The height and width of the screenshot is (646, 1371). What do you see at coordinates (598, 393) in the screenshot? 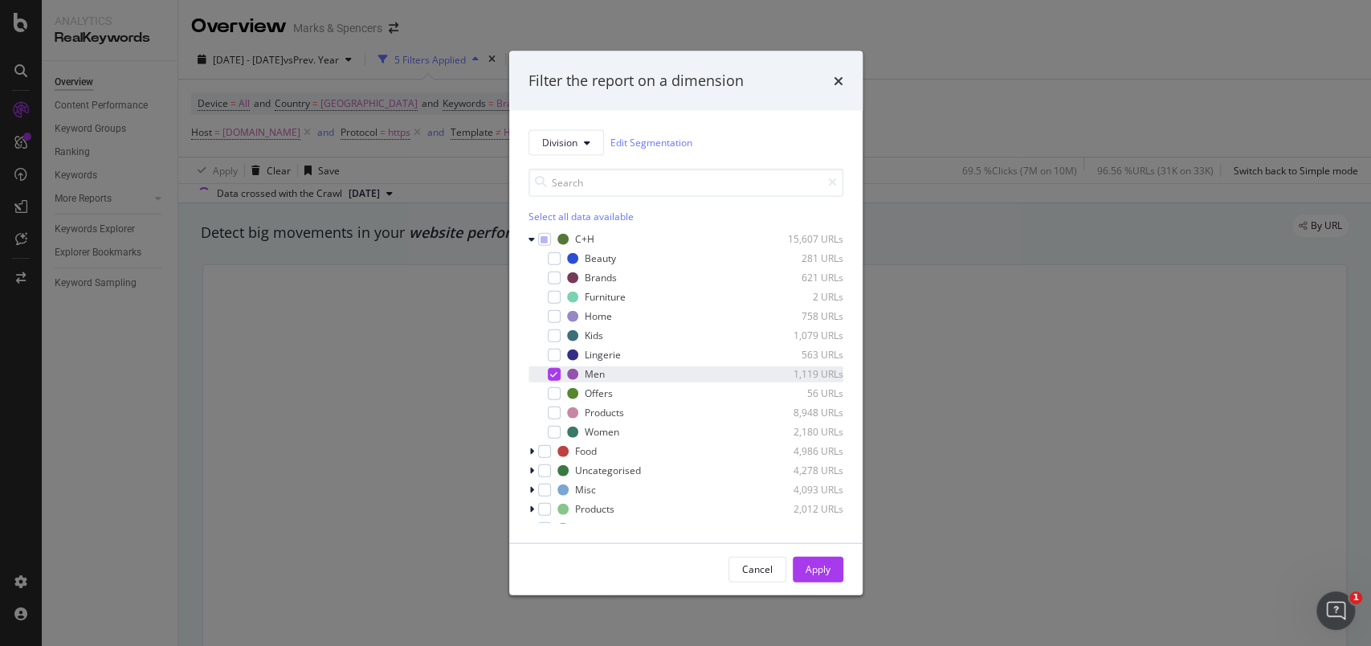
I see `div: Offers` at bounding box center [598, 393].